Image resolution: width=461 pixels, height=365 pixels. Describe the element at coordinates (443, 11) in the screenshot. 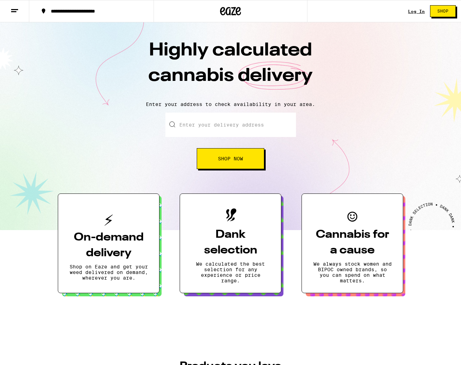

I see `button: Shop` at that location.